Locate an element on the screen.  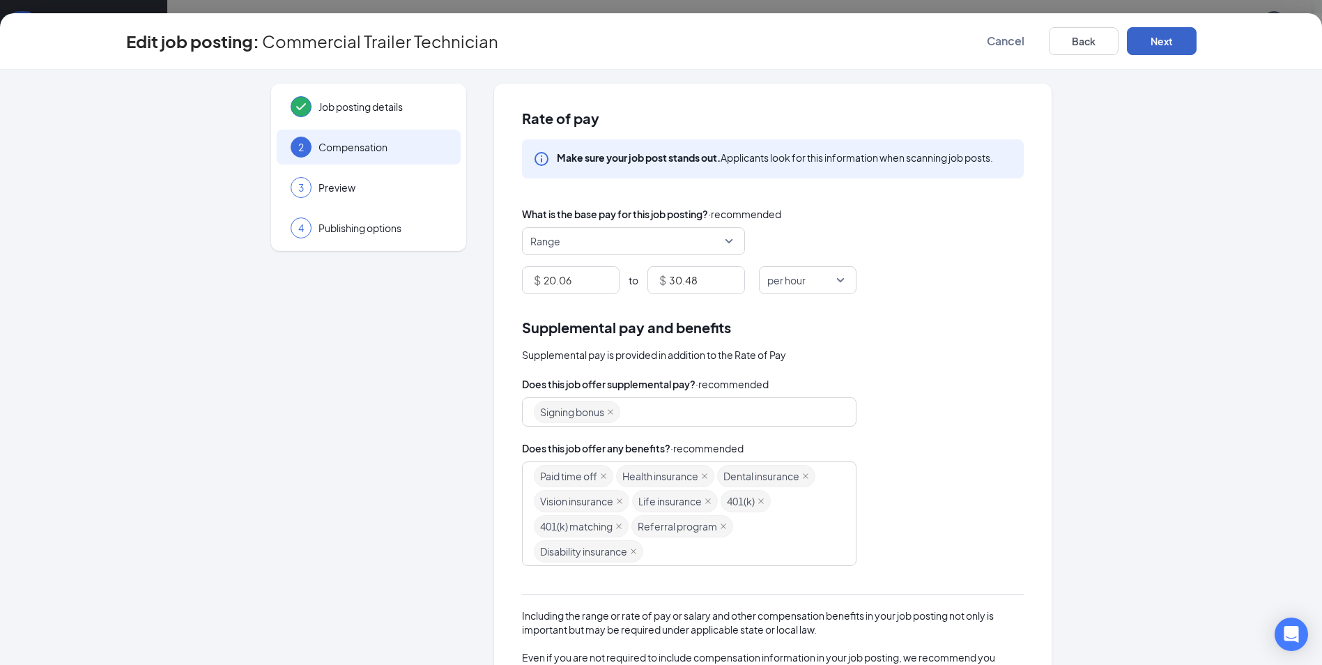
span: Life insurance is located at coordinates (670, 501).